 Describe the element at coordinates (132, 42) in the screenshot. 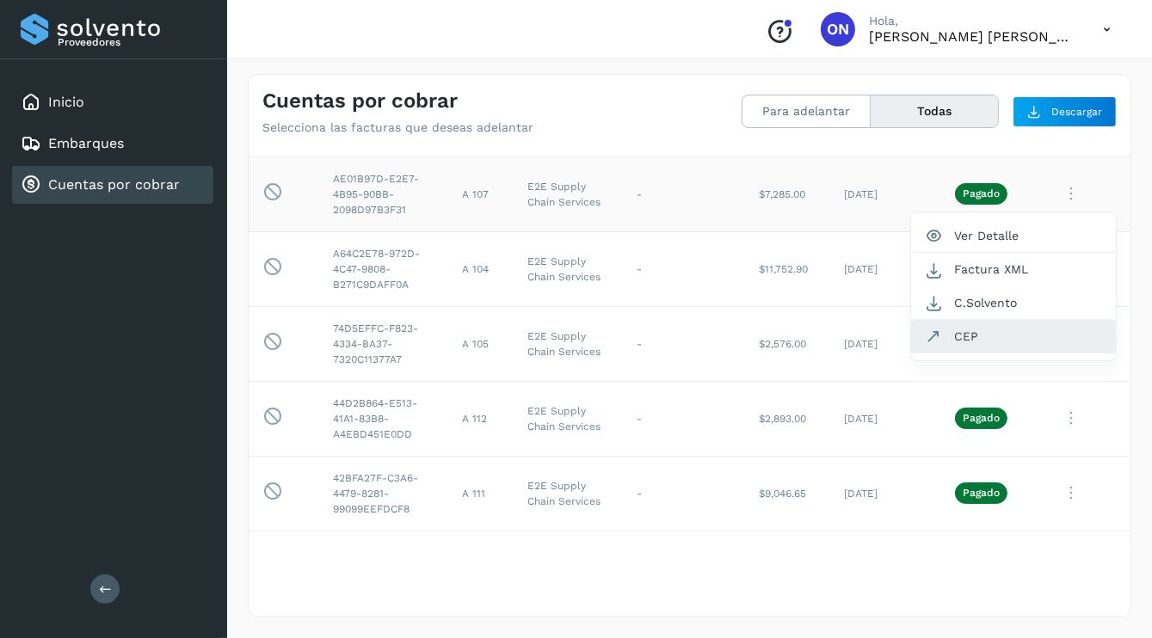

I see `p: Proveedores` at that location.